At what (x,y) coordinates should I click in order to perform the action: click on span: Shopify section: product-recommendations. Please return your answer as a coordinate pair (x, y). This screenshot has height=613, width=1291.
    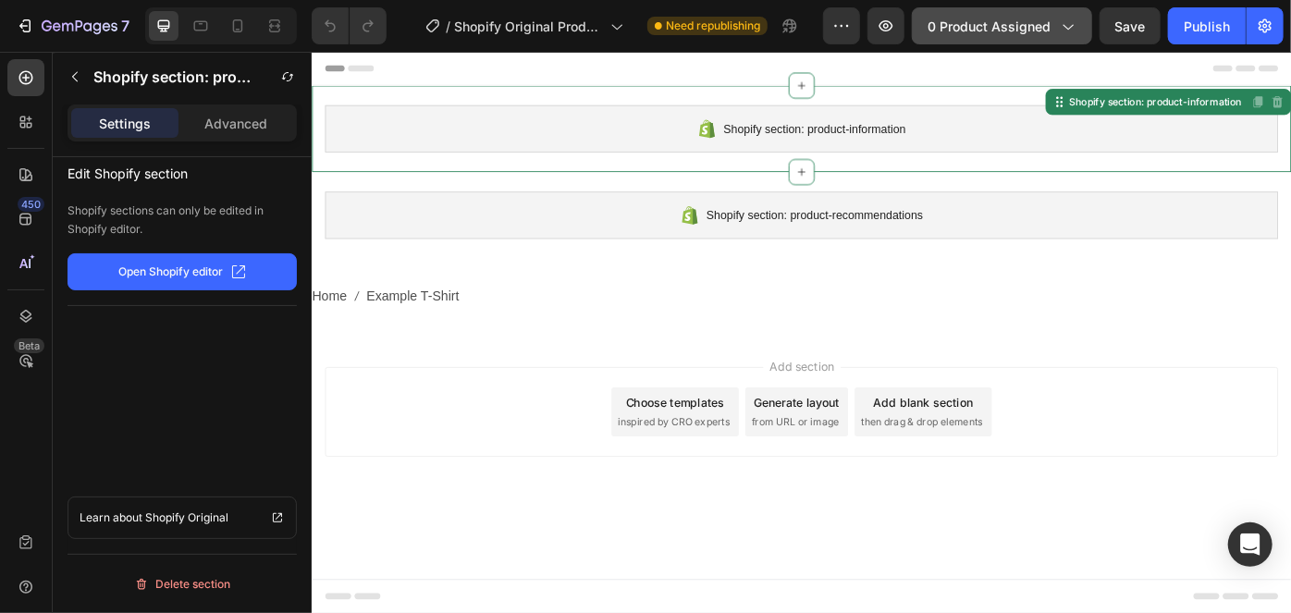
    Looking at the image, I should click on (569, 185).